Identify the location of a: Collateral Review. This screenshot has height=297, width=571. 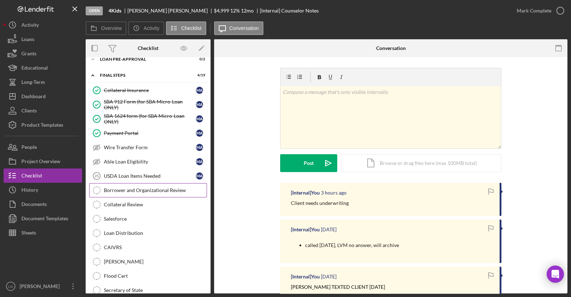
(148, 205).